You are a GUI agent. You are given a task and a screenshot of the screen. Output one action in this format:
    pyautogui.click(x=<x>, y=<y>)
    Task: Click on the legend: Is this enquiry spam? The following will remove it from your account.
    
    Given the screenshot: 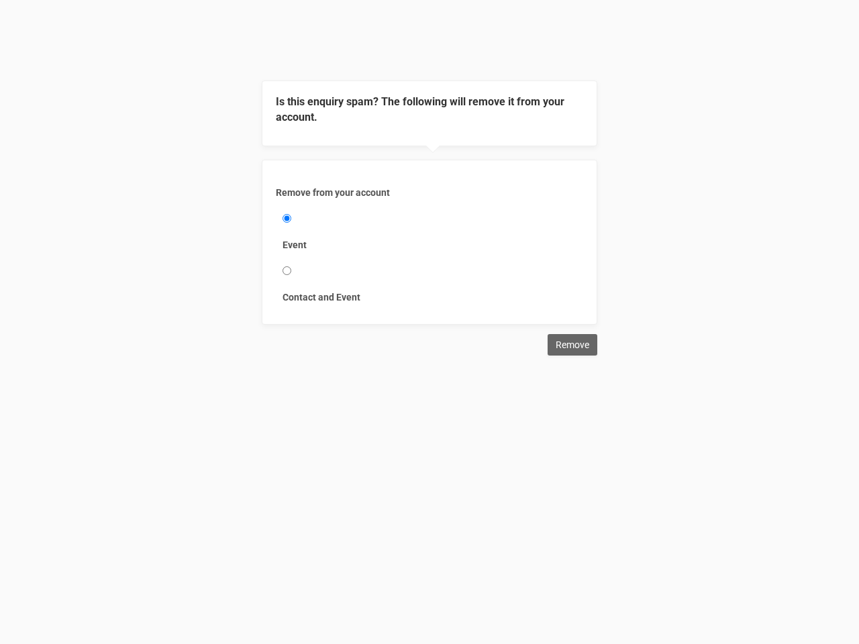 What is the action you would take?
    pyautogui.click(x=429, y=110)
    